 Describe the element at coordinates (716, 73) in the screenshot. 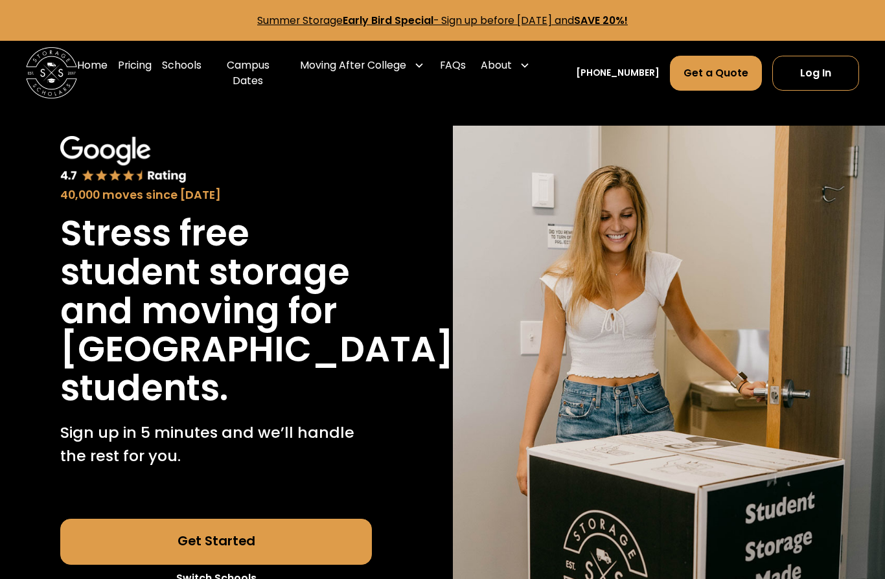

I see `a: Get a Quote` at that location.